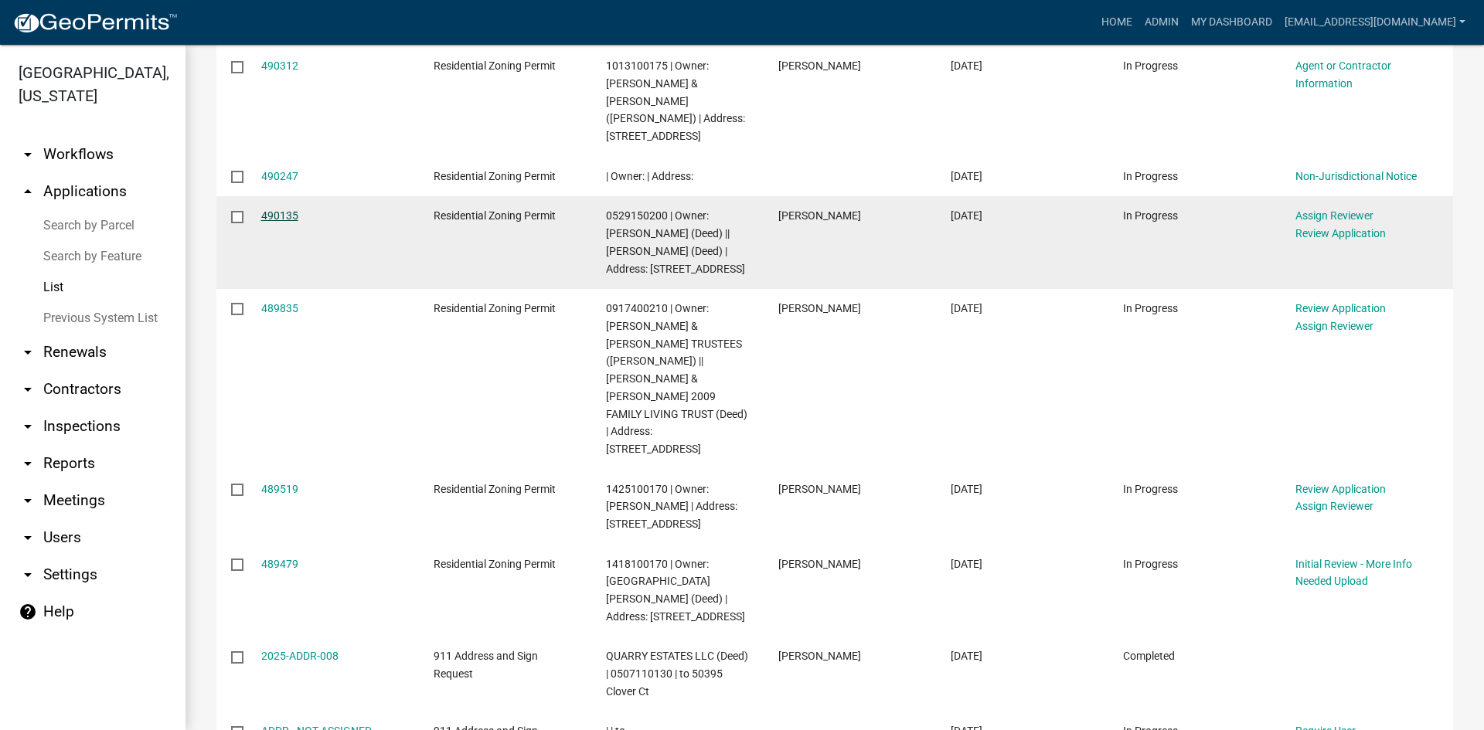 The height and width of the screenshot is (730, 1484). Describe the element at coordinates (819, 308) in the screenshot. I see `span: Greg Garrels` at that location.